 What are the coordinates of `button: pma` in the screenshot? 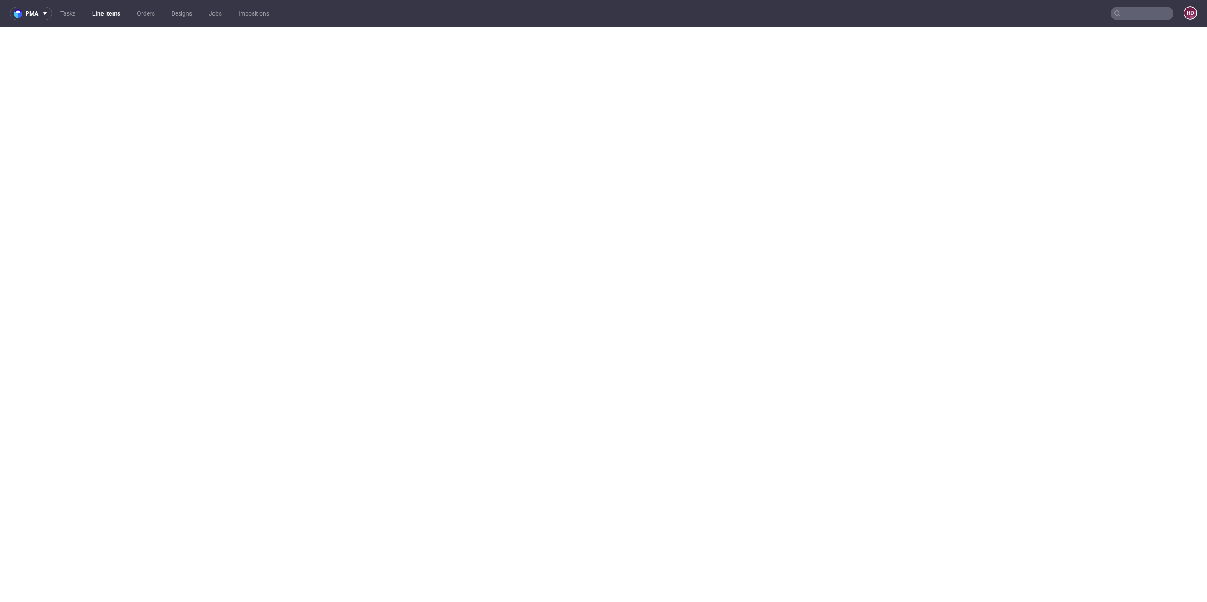 It's located at (31, 13).